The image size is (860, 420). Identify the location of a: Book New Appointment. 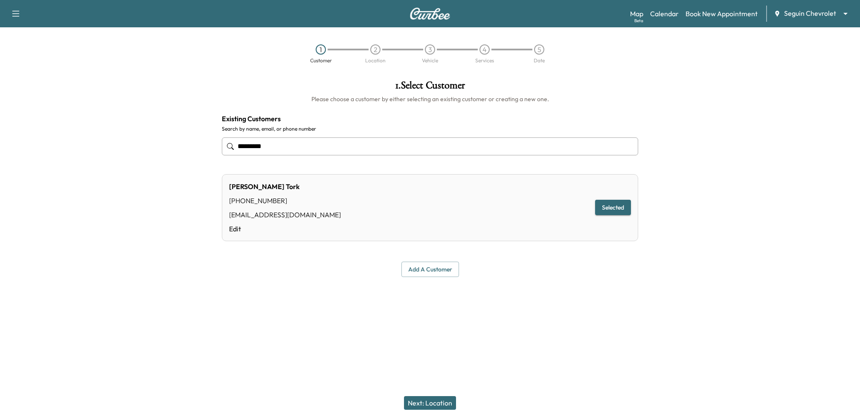
(721, 14).